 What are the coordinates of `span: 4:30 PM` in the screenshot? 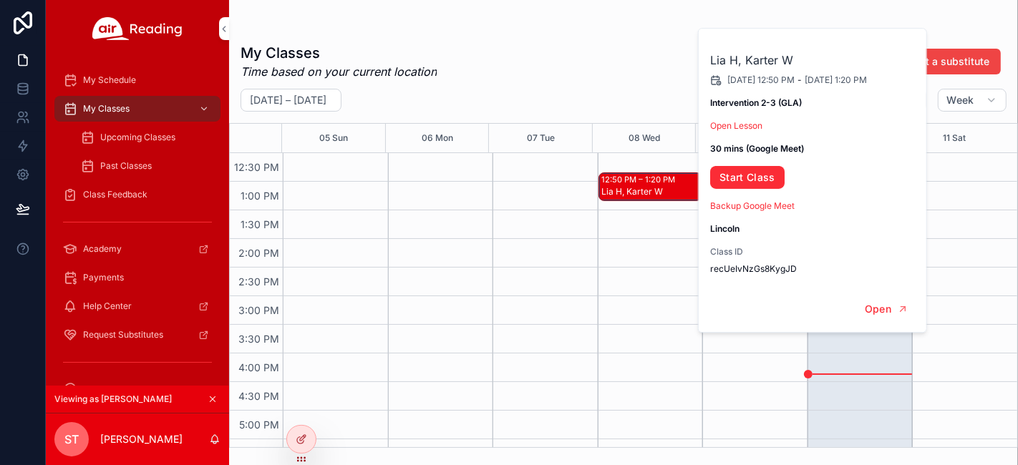 It's located at (258, 396).